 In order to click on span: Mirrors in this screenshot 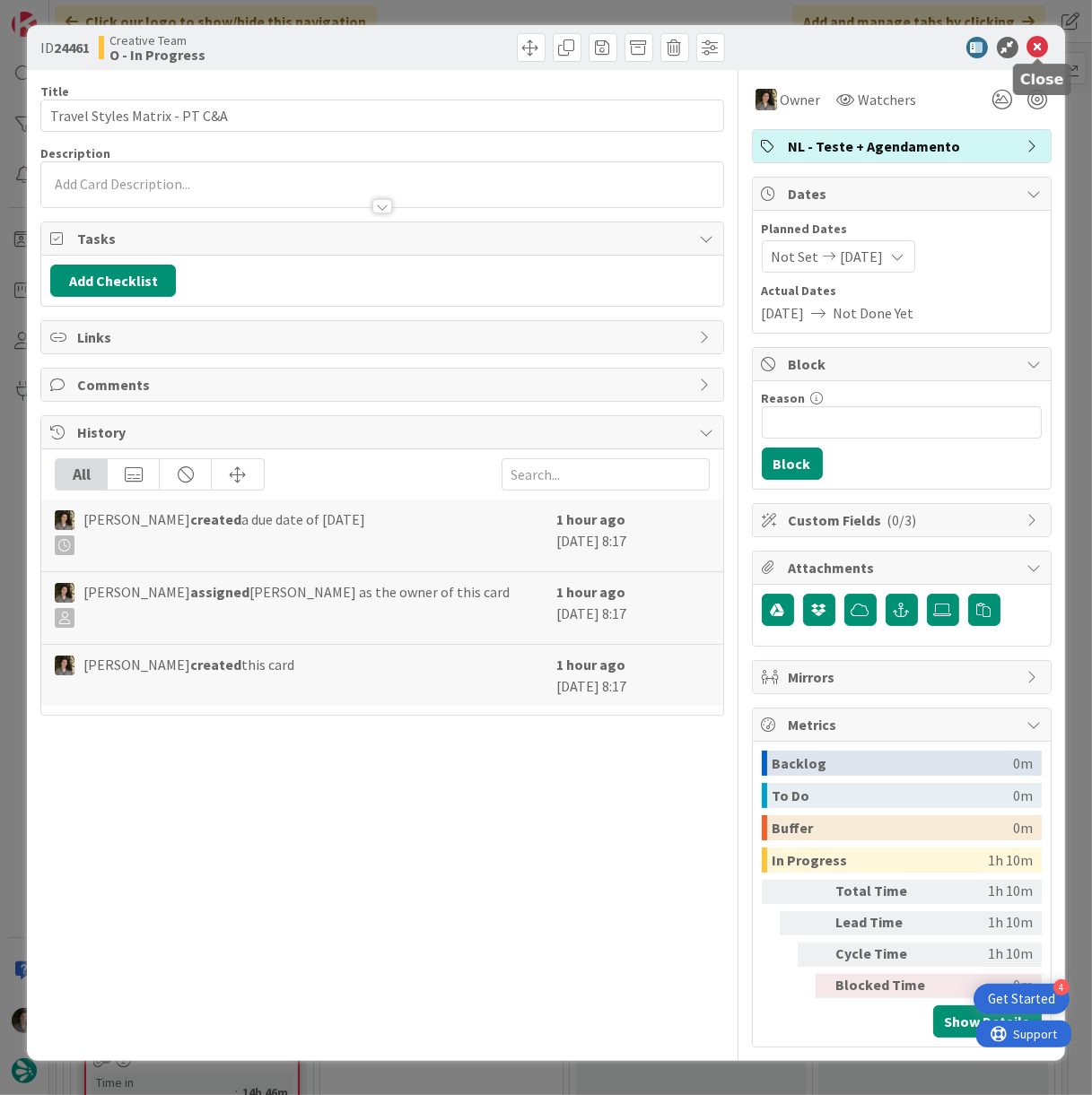, I will do `click(903, 677)`.